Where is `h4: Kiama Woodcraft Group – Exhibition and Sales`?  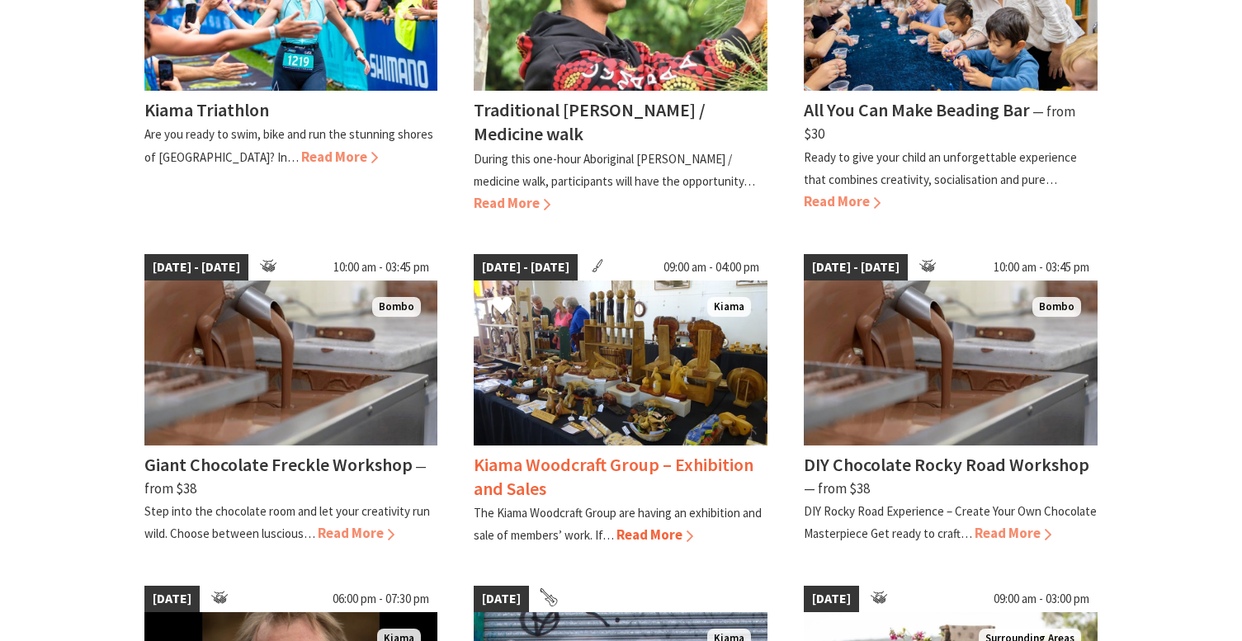
h4: Kiama Woodcraft Group – Exhibition and Sales is located at coordinates (613, 476).